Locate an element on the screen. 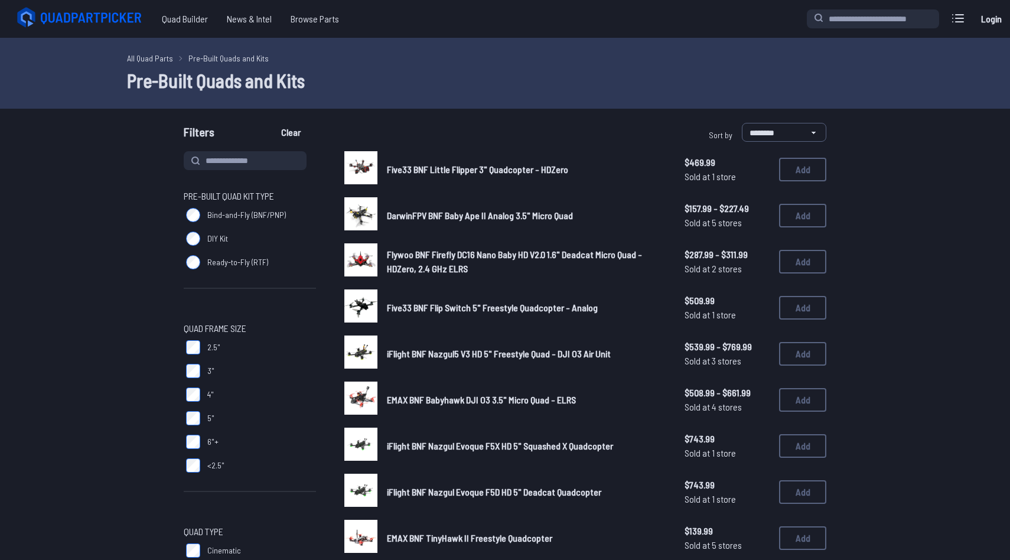  span: EMAX BNF TinyHawk II Freestyle Quadcopter is located at coordinates (470, 538).